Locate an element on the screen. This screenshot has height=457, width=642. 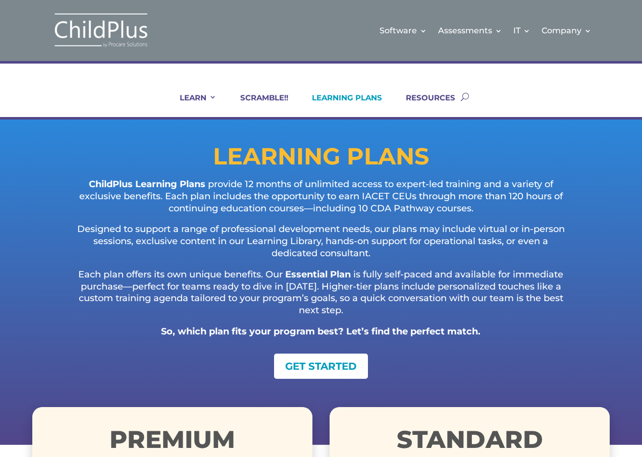
p: Designed to support a range of professional development needs, our plans may include virtual or i... is located at coordinates (321, 246).